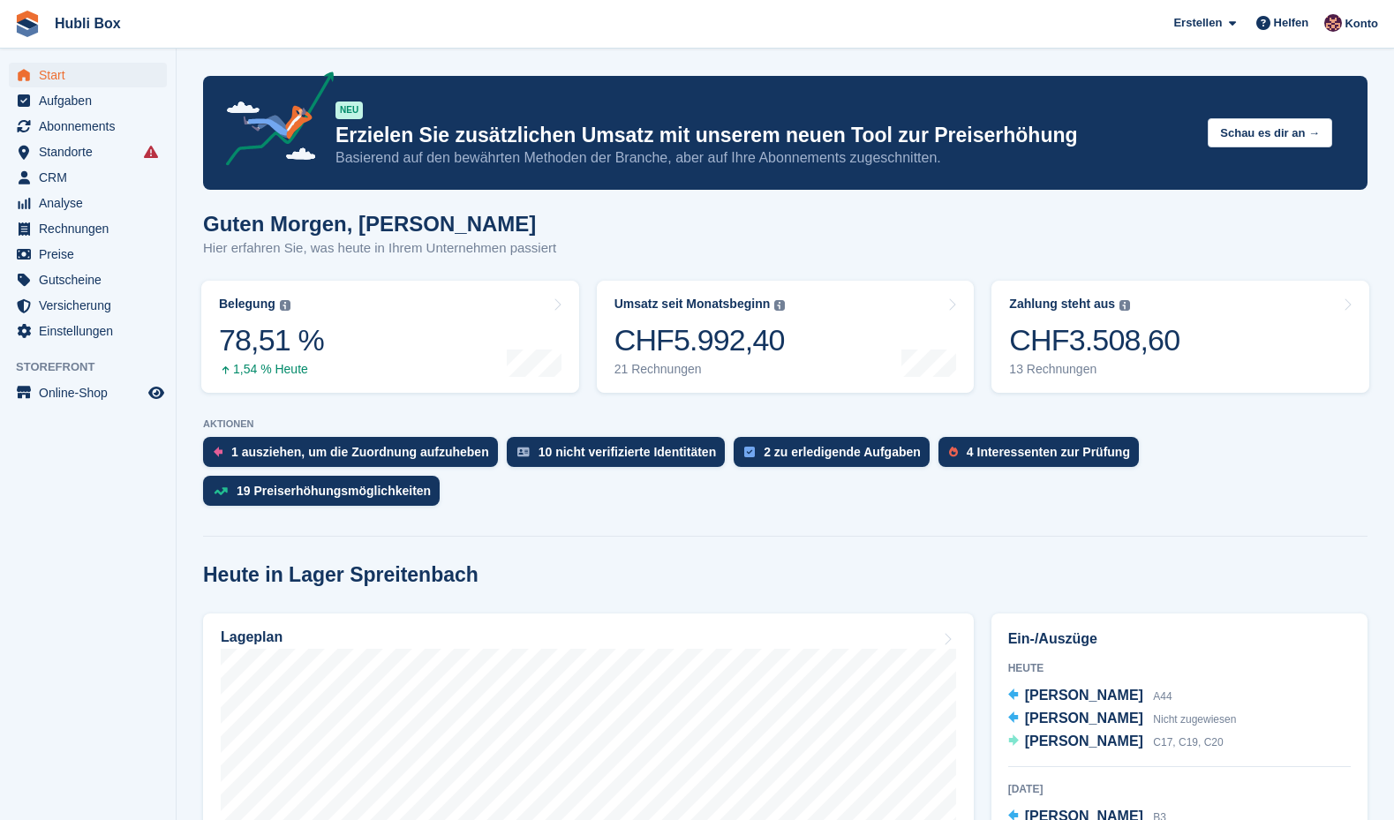  What do you see at coordinates (218, 452) in the screenshot?
I see `img: move_outs_to_deallocate_icon-f764333ba52eb49d3ac5e1228854f67142a1ed5810a6f6cc68b1a99e826820c5.svg` at bounding box center [218, 452].